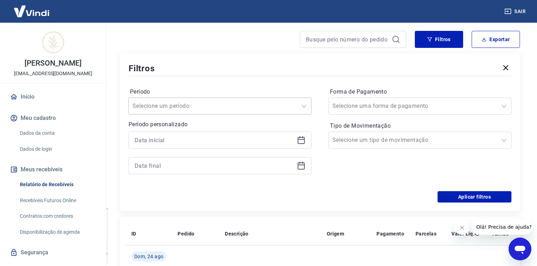 This screenshot has height=266, width=537. What do you see at coordinates (78, 44) in the screenshot?
I see `img: tab_keywords_by_traffic_grey.svg` at bounding box center [78, 44].